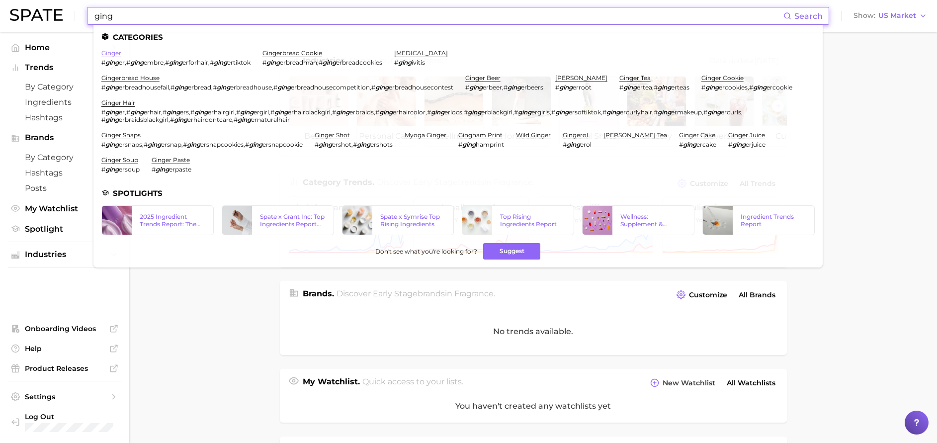 This screenshot has width=937, height=443. Describe the element at coordinates (129, 169) in the screenshot. I see `span: ersoup` at that location.